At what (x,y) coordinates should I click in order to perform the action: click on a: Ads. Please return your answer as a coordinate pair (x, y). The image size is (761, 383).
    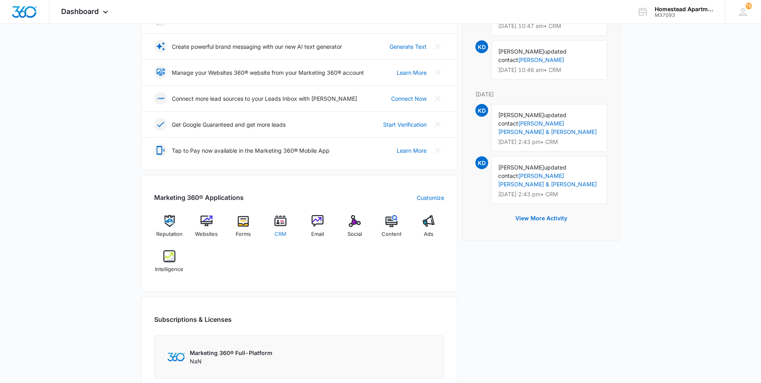
    Looking at the image, I should click on (429, 229).